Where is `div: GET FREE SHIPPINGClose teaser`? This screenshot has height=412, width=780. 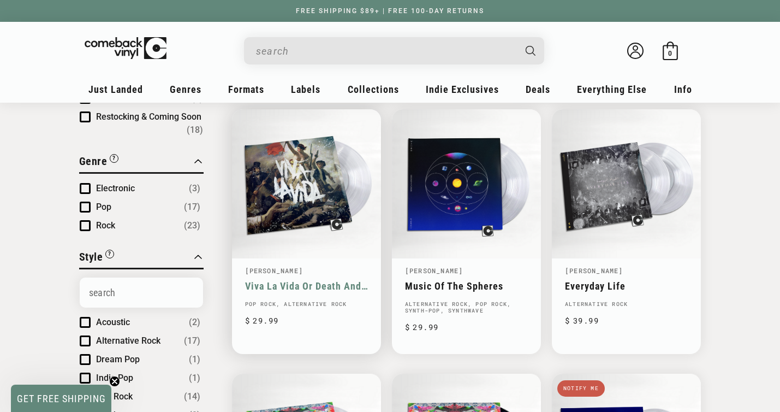
div: GET FREE SHIPPINGClose teaser is located at coordinates (61, 398).